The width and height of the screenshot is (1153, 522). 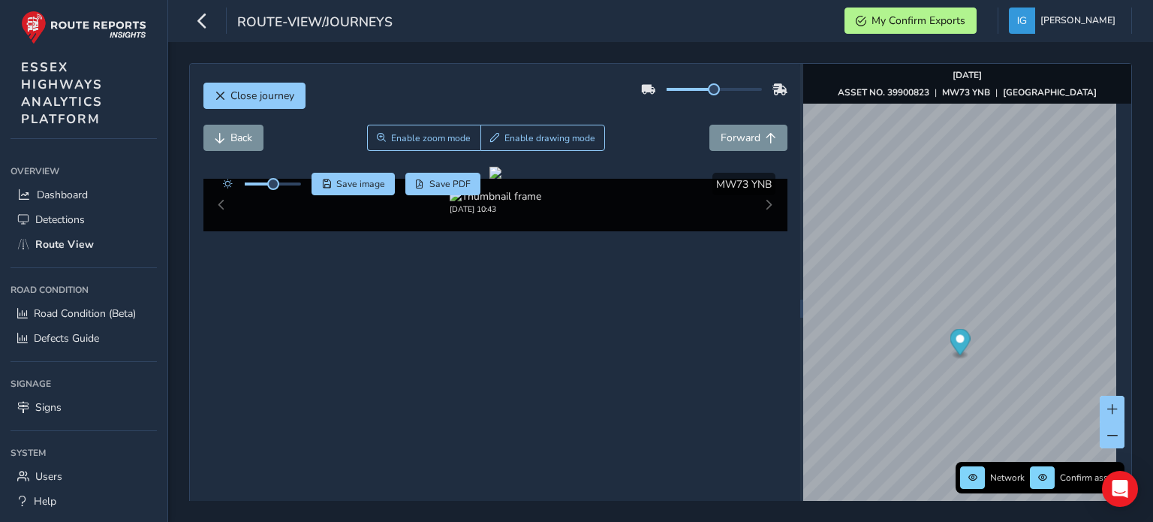 What do you see at coordinates (83, 338) in the screenshot?
I see `a: Defects Guide` at bounding box center [83, 338].